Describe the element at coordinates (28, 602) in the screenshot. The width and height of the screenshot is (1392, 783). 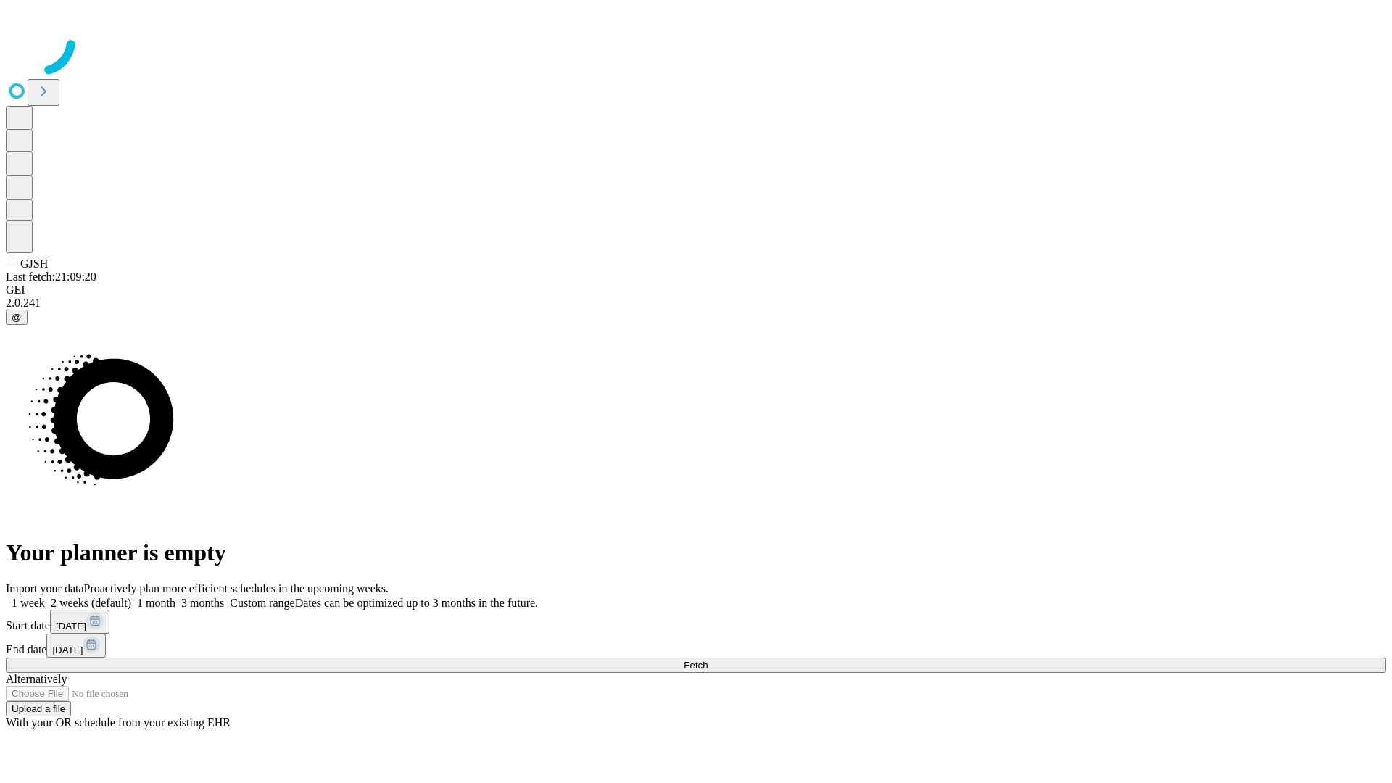
I see `span: 1 week` at that location.